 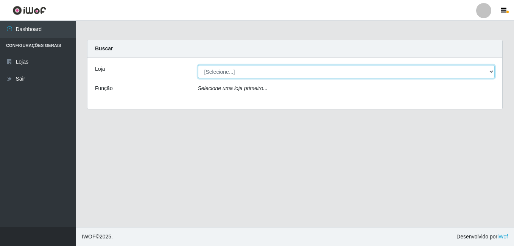 I want to click on label: Loja, so click(x=100, y=69).